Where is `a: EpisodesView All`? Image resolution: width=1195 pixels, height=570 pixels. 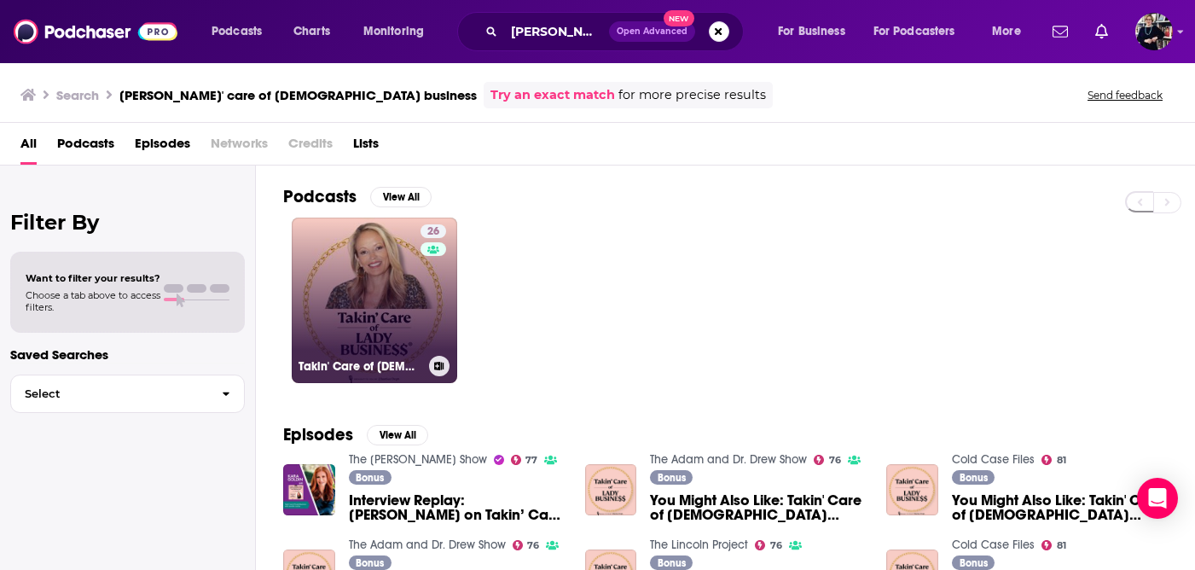 a: EpisodesView All is located at coordinates (356, 434).